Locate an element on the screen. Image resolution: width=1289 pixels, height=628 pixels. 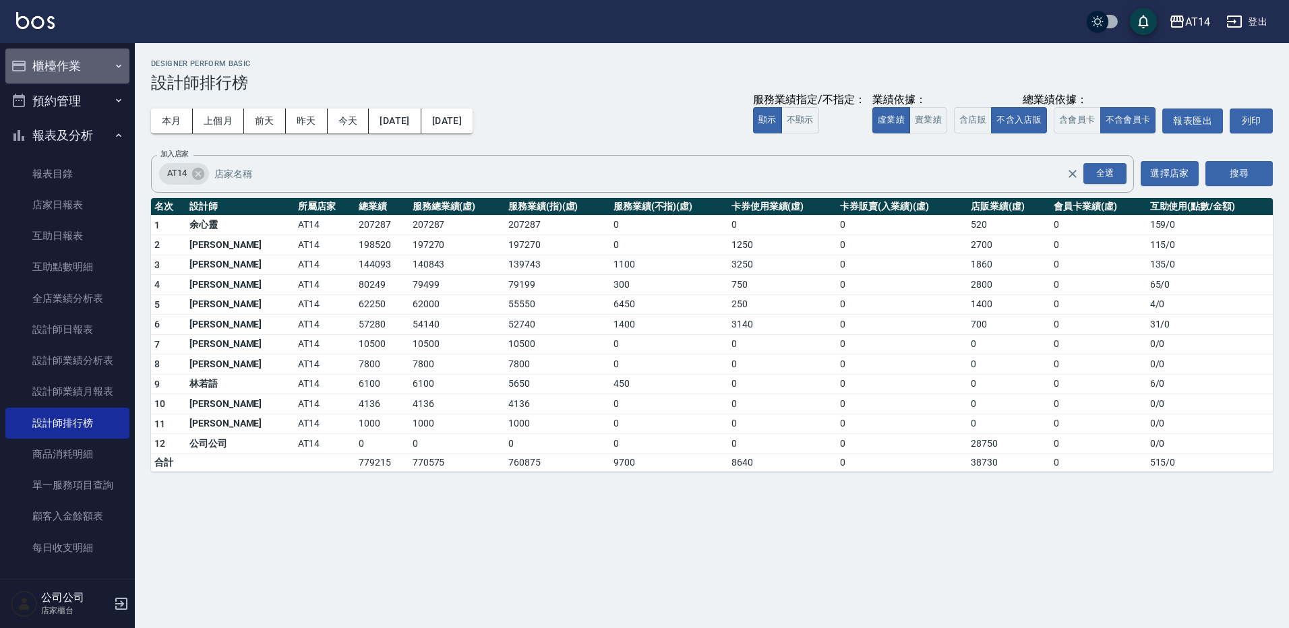
input: 店家名稱 is located at coordinates (651, 173).